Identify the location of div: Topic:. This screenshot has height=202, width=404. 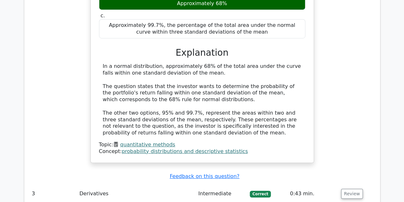
(202, 144).